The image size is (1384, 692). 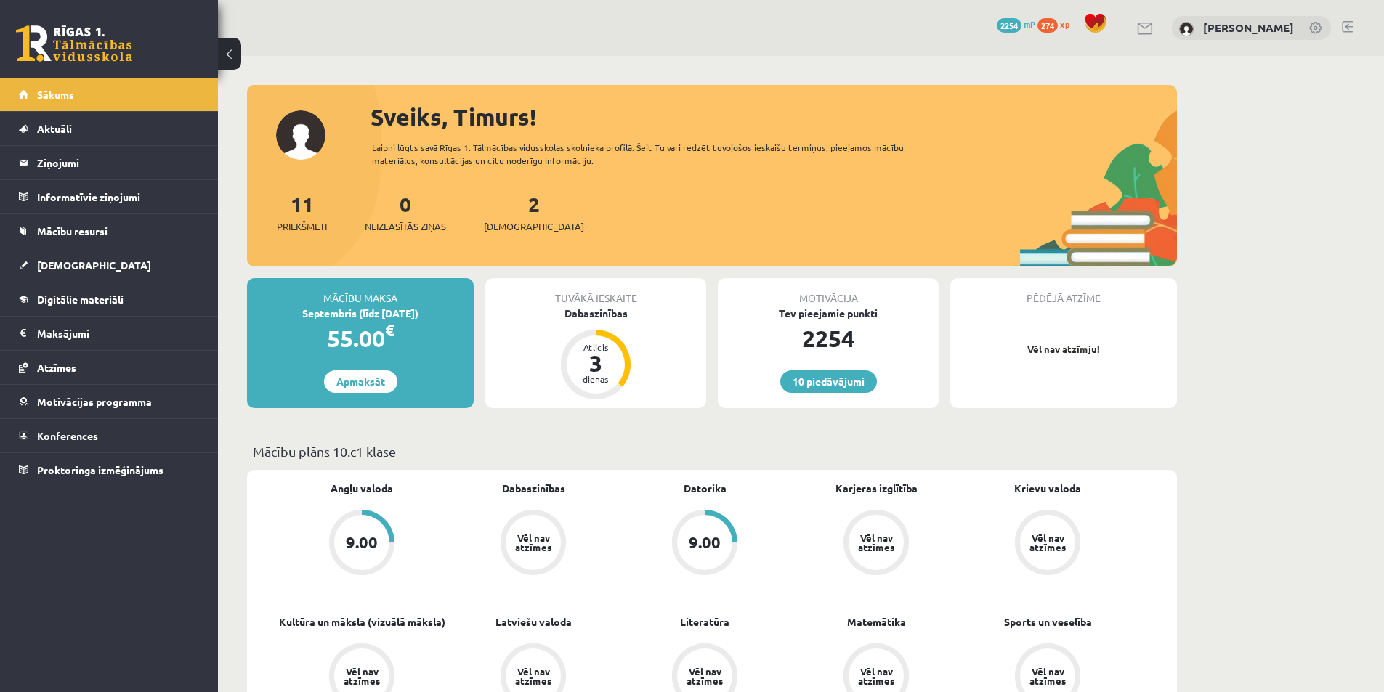 I want to click on a: Dabaszinības, so click(x=533, y=488).